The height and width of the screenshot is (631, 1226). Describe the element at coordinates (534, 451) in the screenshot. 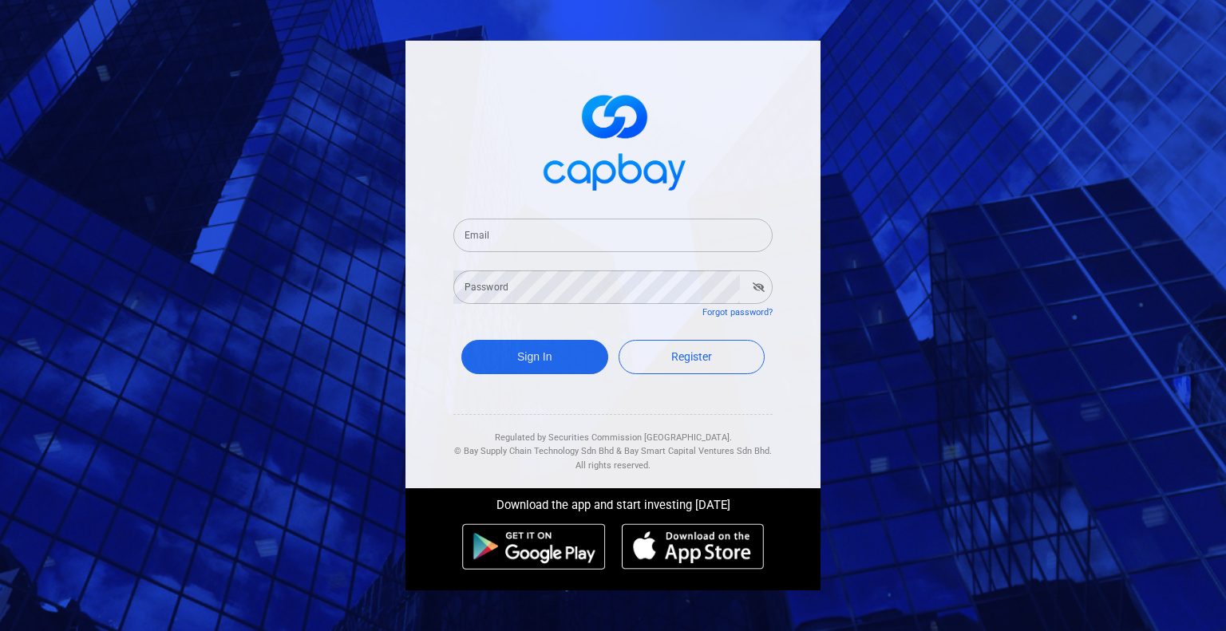

I see `span: © Bay Supply Chain Technology Sdn Bhd` at that location.